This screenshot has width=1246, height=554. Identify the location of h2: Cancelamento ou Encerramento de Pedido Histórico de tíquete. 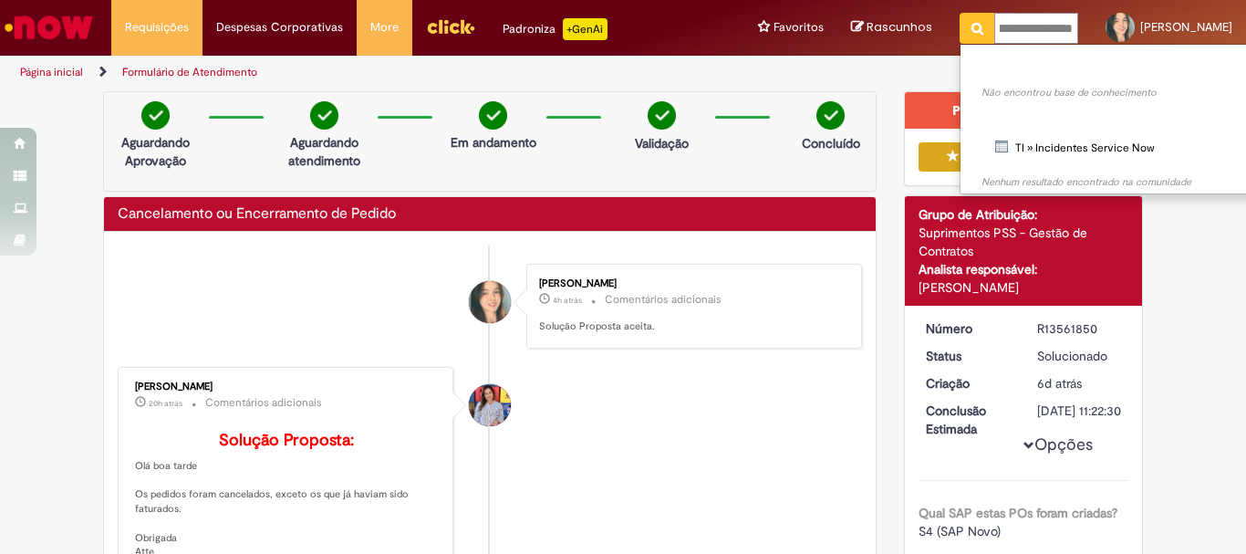
(256, 214).